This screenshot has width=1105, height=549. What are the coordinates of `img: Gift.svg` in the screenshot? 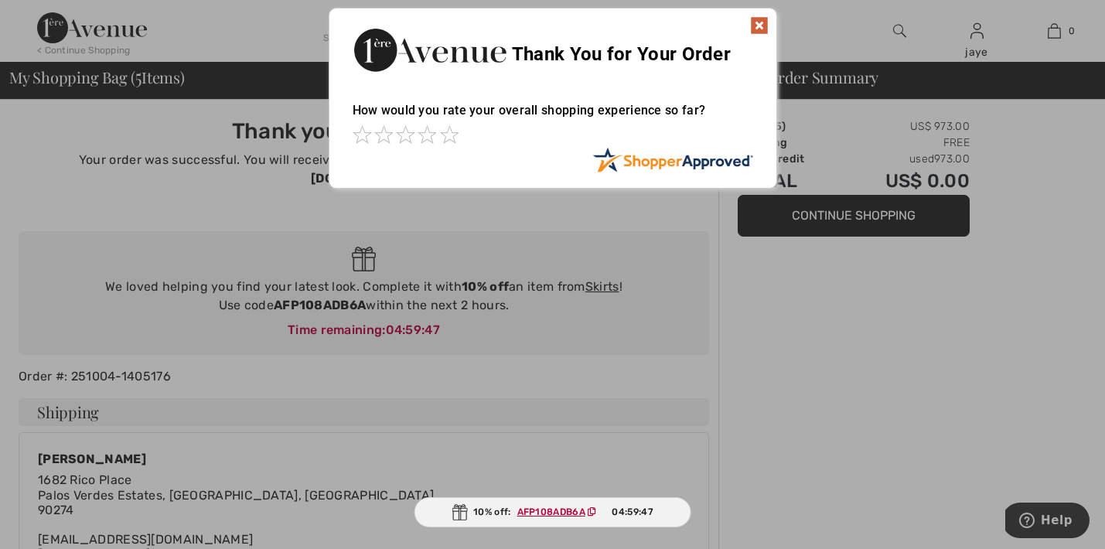 It's located at (459, 512).